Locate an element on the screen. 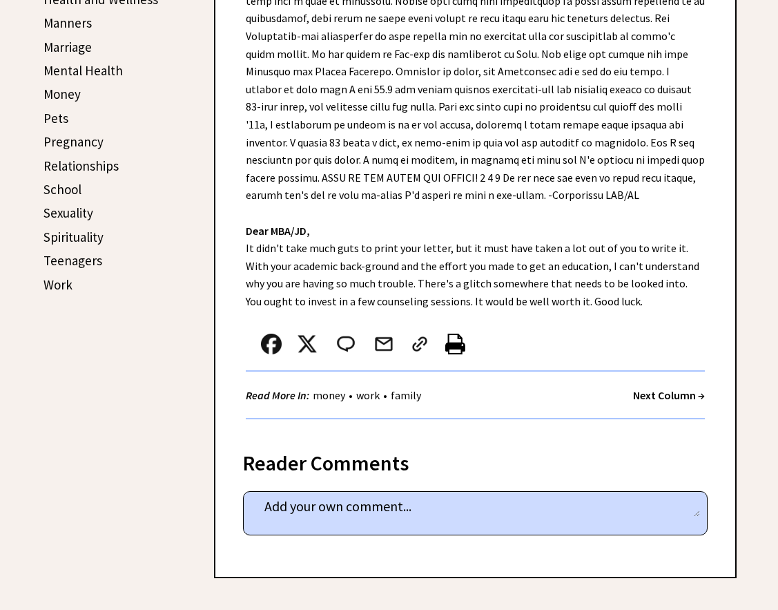  a: money is located at coordinates (329, 395).